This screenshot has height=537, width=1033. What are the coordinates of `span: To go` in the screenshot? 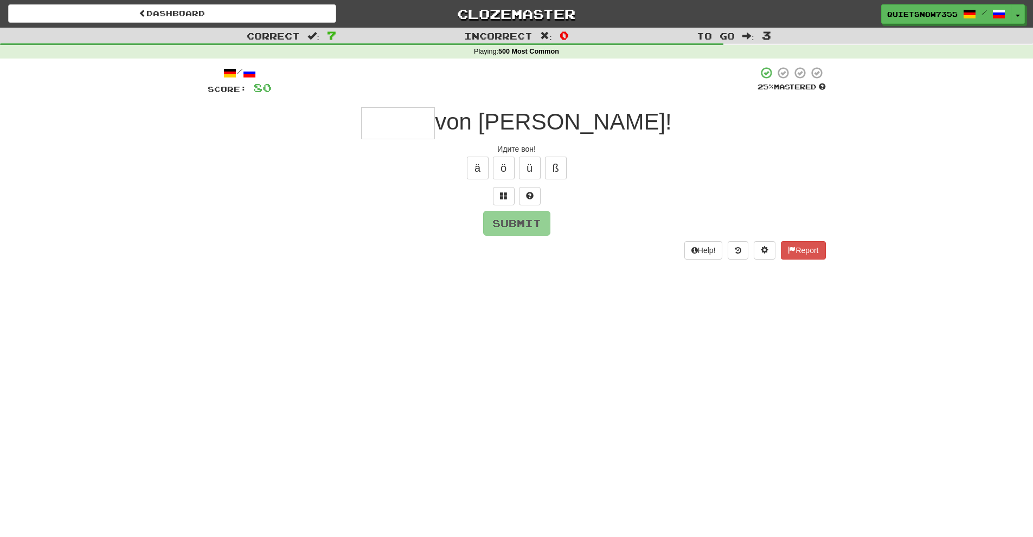 It's located at (716, 36).